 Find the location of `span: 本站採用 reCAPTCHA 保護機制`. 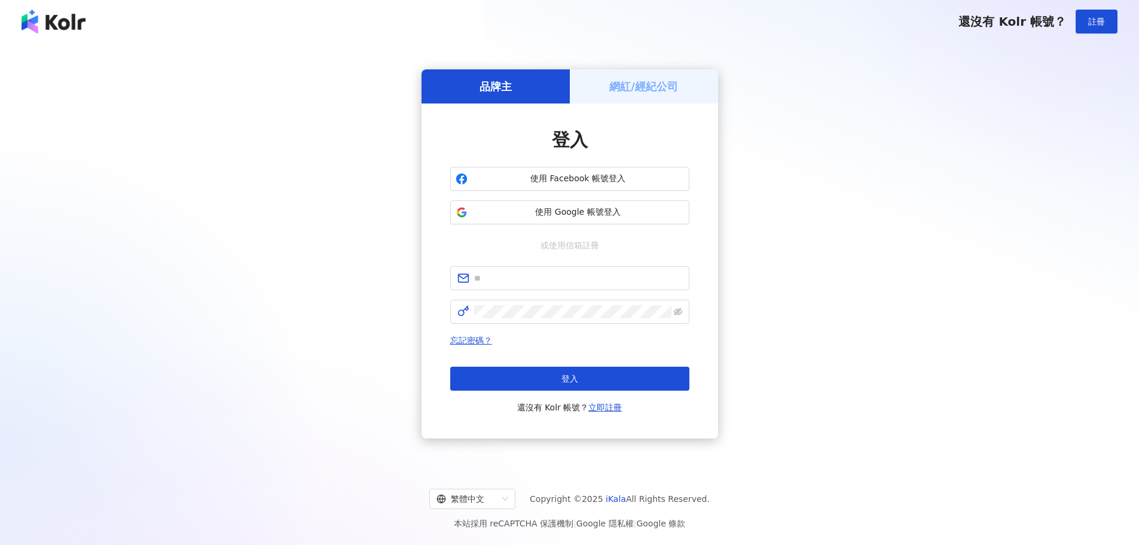

span: 本站採用 reCAPTCHA 保護機制 is located at coordinates (569, 523).